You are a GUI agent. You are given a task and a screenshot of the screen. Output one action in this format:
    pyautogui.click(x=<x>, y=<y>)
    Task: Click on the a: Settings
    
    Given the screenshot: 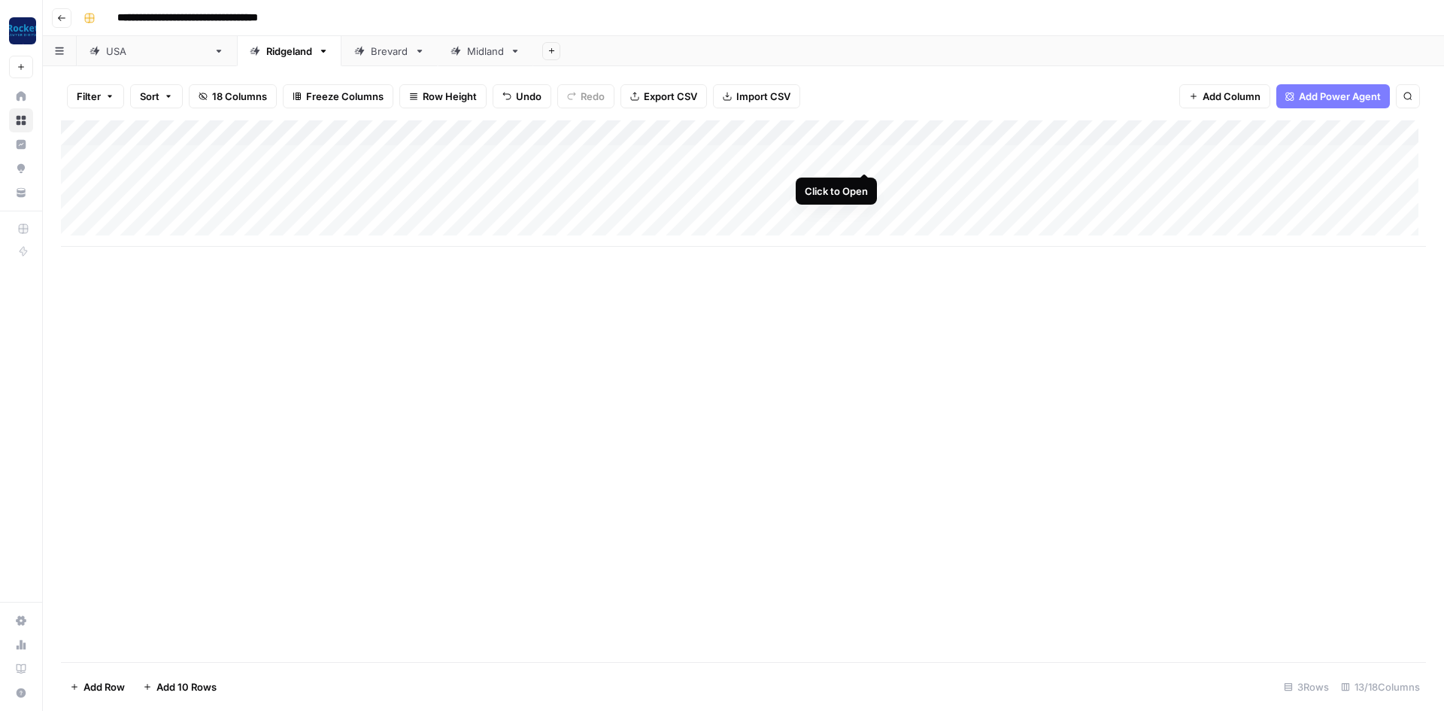 What is the action you would take?
    pyautogui.click(x=21, y=621)
    